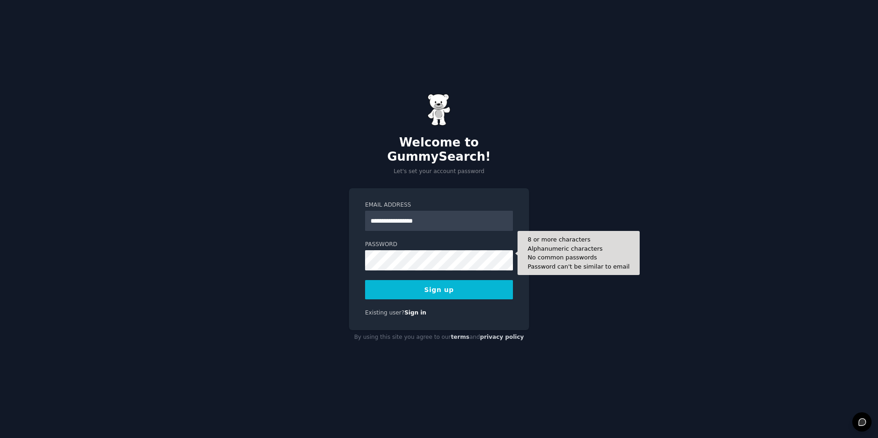 The image size is (878, 438). Describe the element at coordinates (460, 337) in the screenshot. I see `a: terms` at that location.